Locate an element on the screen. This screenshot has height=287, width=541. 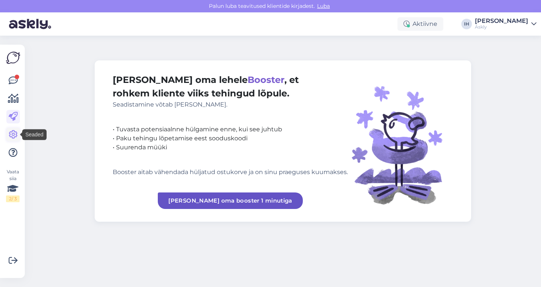
div: Vaata siia is located at coordinates (13, 186).